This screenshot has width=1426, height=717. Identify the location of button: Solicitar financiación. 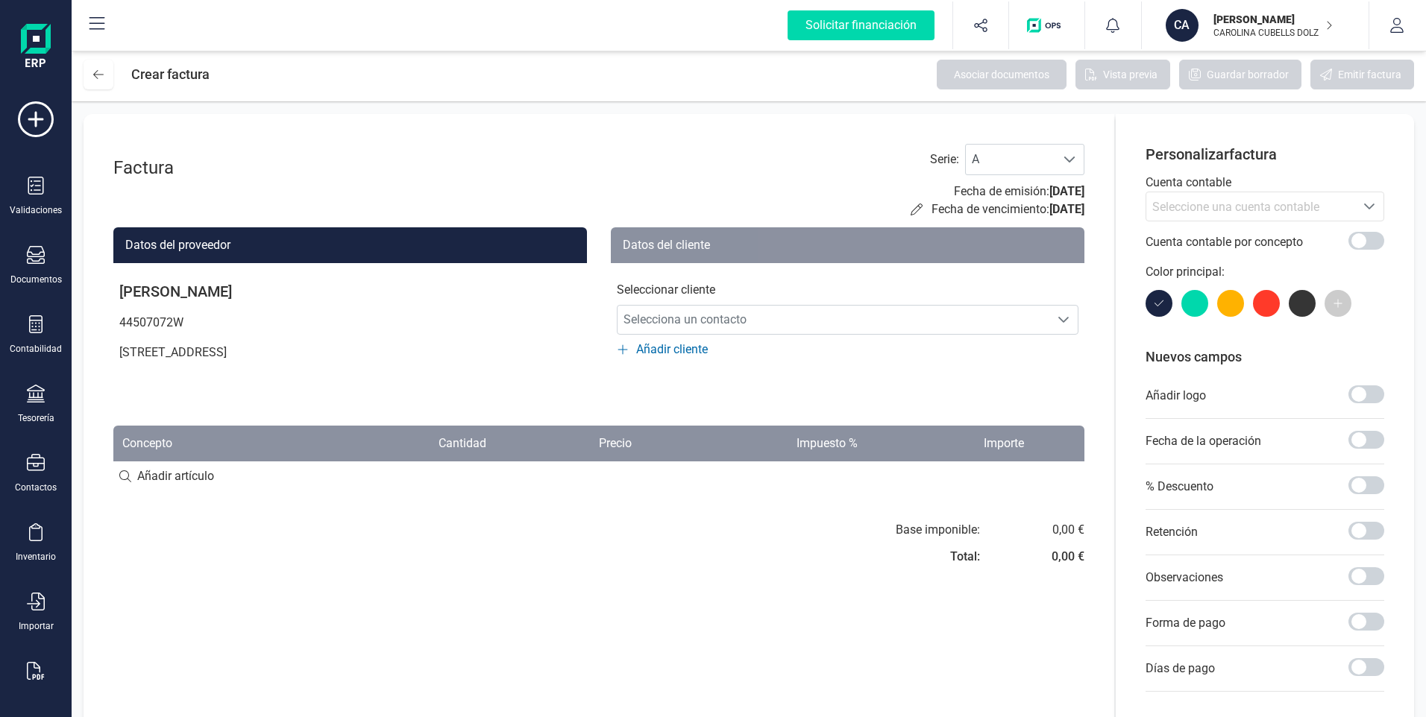
(861, 25).